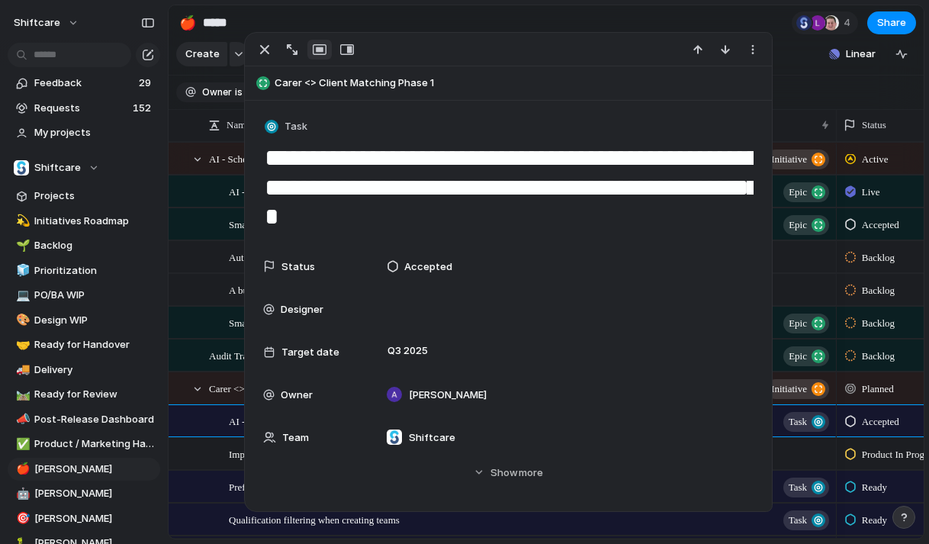  I want to click on span: Smart/auto schedule foundations, so click(294, 224).